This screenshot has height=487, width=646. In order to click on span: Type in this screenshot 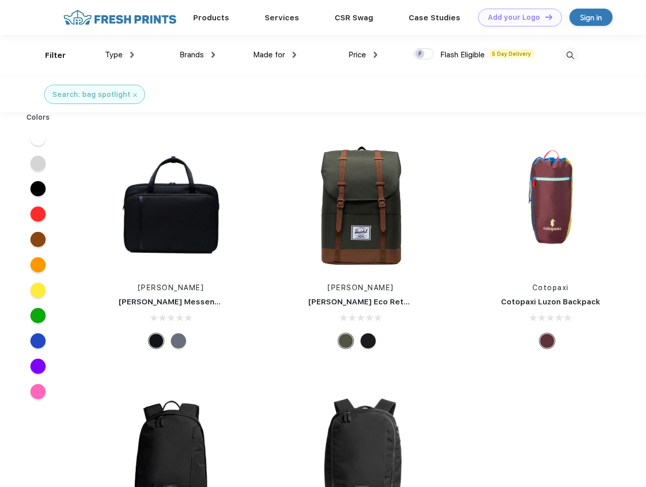, I will do `click(114, 55)`.